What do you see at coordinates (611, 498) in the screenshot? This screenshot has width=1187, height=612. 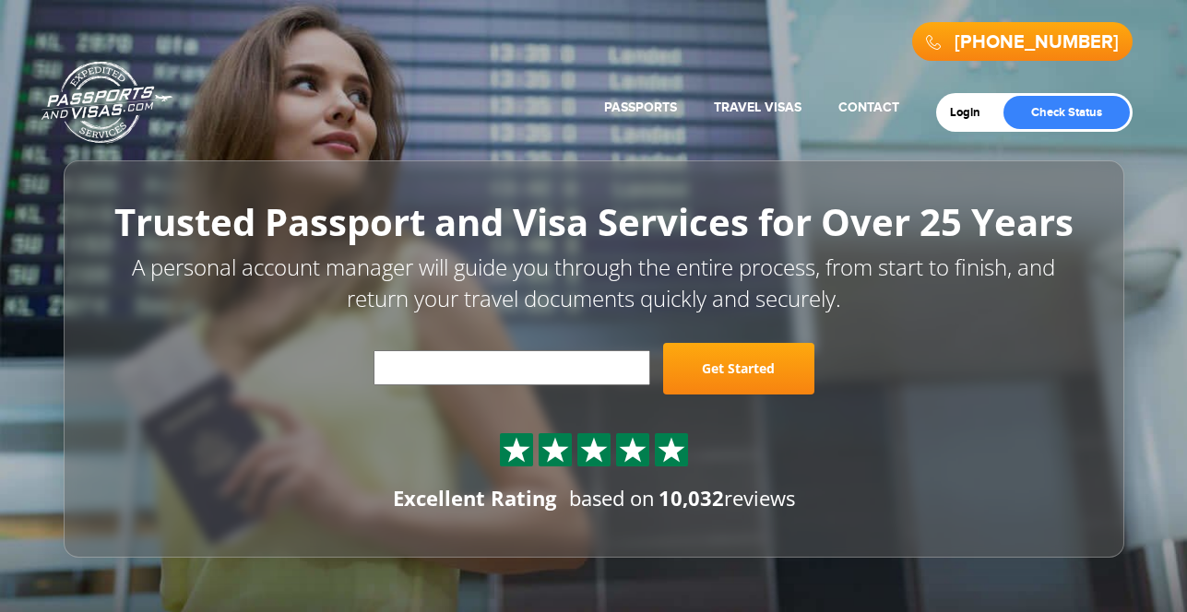 I see `span: based on` at bounding box center [611, 498].